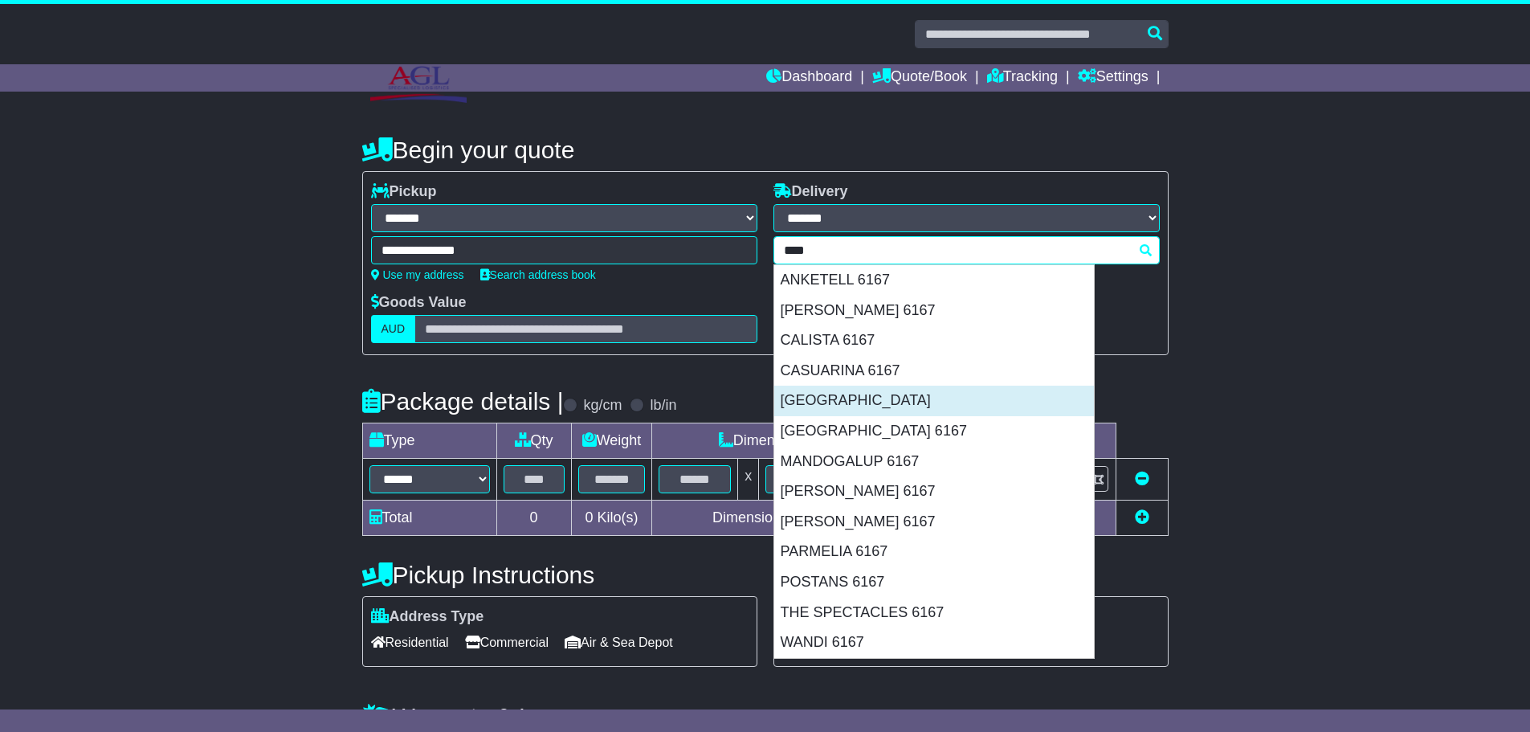  What do you see at coordinates (589, 517) in the screenshot?
I see `span: 0` at bounding box center [589, 517].